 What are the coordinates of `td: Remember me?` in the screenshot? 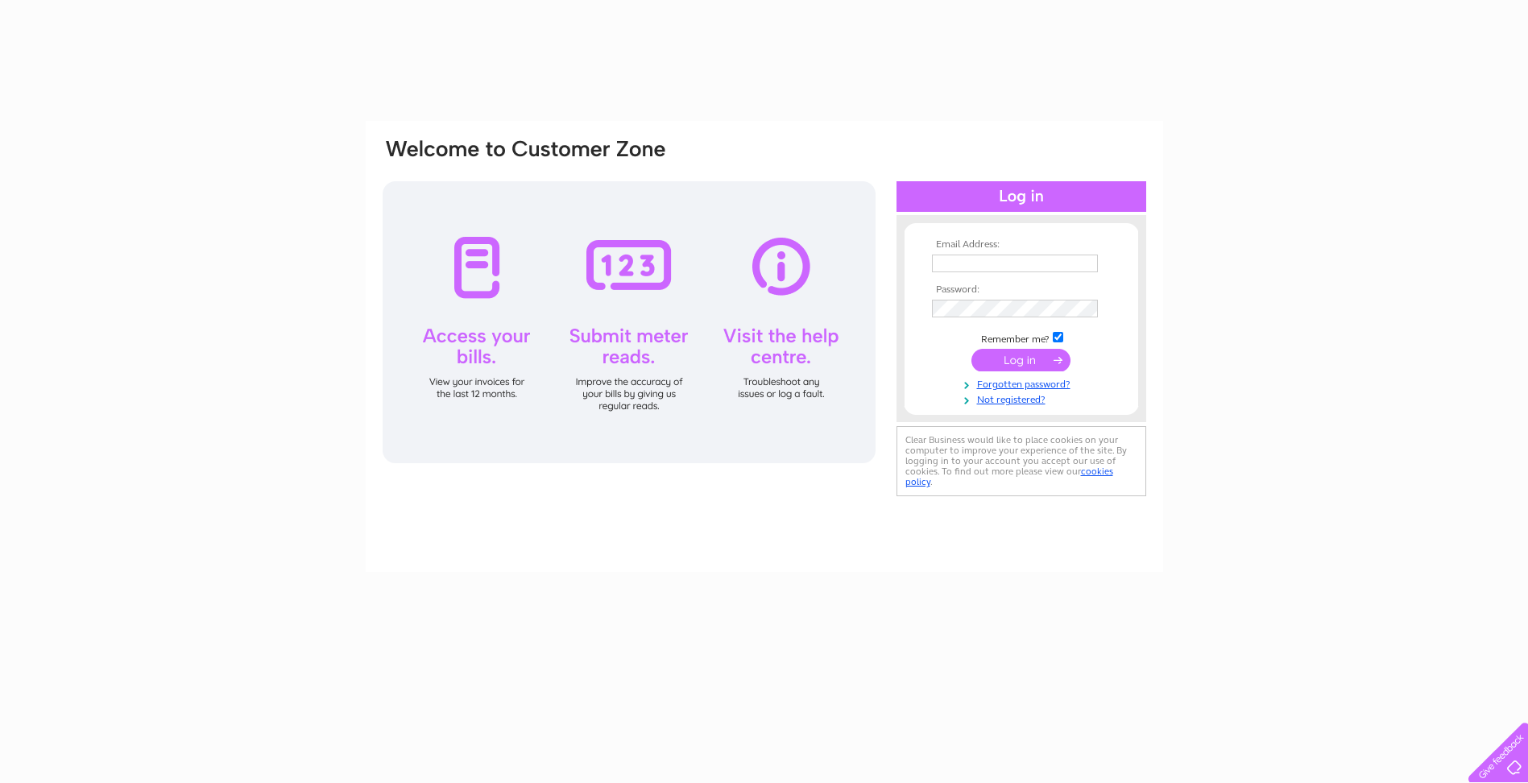 It's located at (1021, 338).